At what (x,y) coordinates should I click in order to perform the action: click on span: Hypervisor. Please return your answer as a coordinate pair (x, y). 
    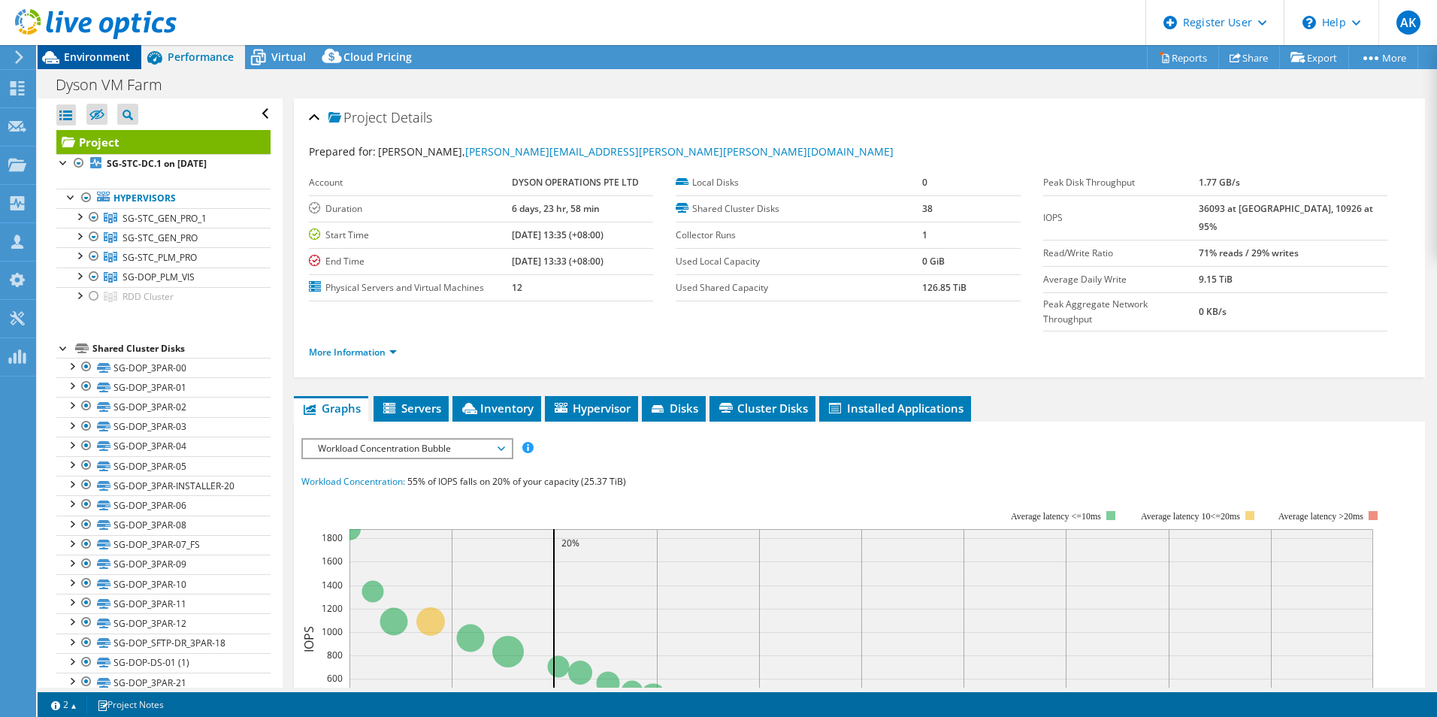
    Looking at the image, I should click on (591, 408).